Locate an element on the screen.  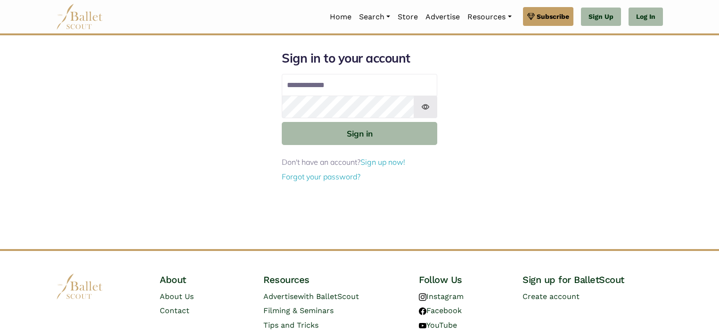
a: Sign Up is located at coordinates (601, 17).